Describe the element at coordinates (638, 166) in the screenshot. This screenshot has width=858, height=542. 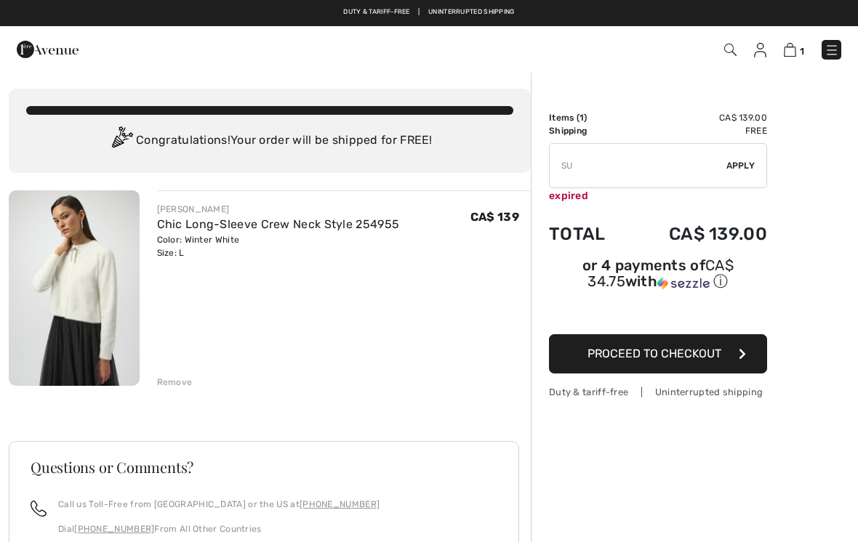
I see `input: Promo code` at that location.